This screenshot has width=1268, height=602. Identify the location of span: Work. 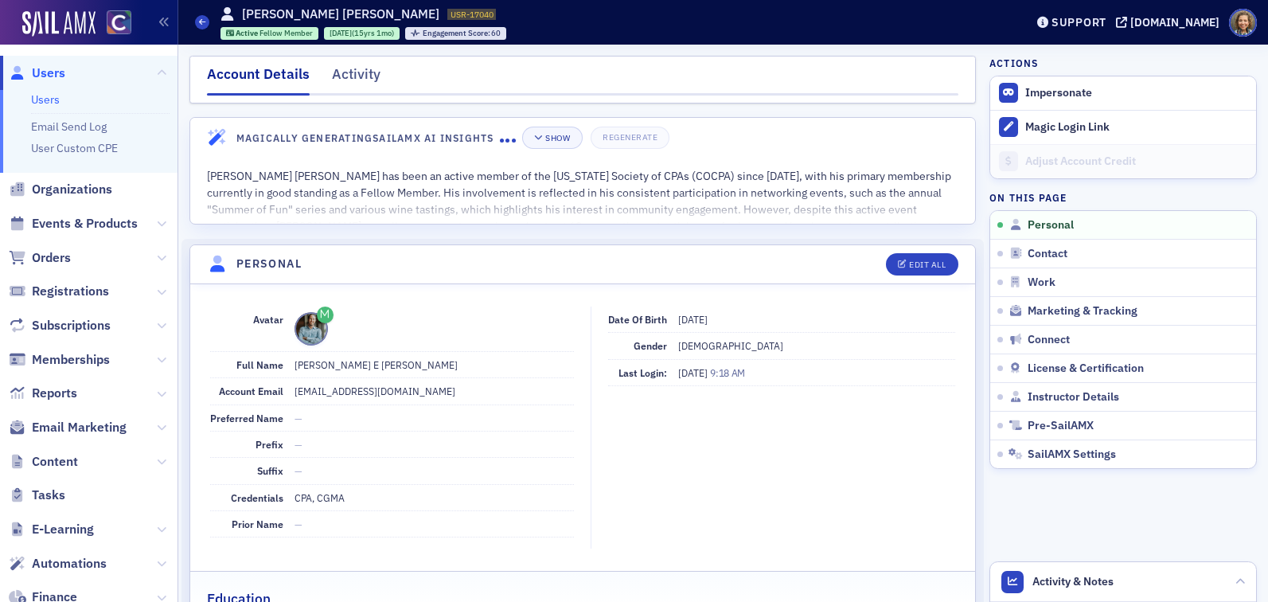
(1041, 283).